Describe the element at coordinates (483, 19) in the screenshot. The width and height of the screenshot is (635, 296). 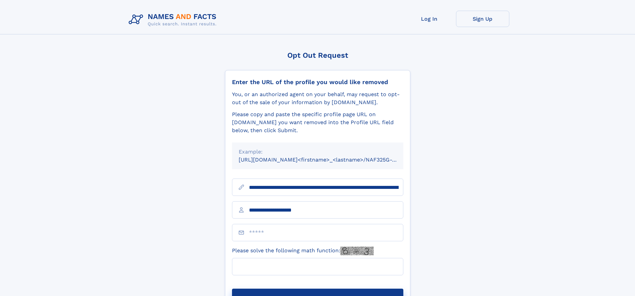
I see `a: Sign Up` at that location.